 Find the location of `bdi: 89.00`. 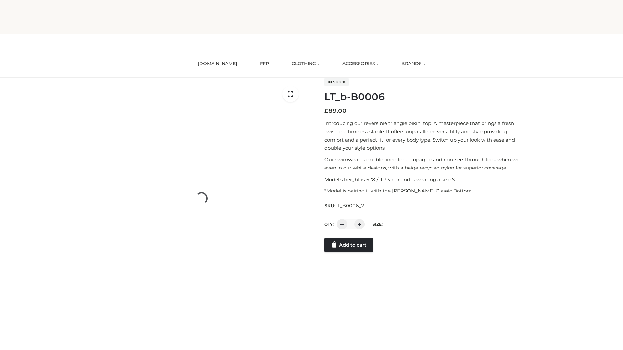

bdi: 89.00 is located at coordinates (335, 111).